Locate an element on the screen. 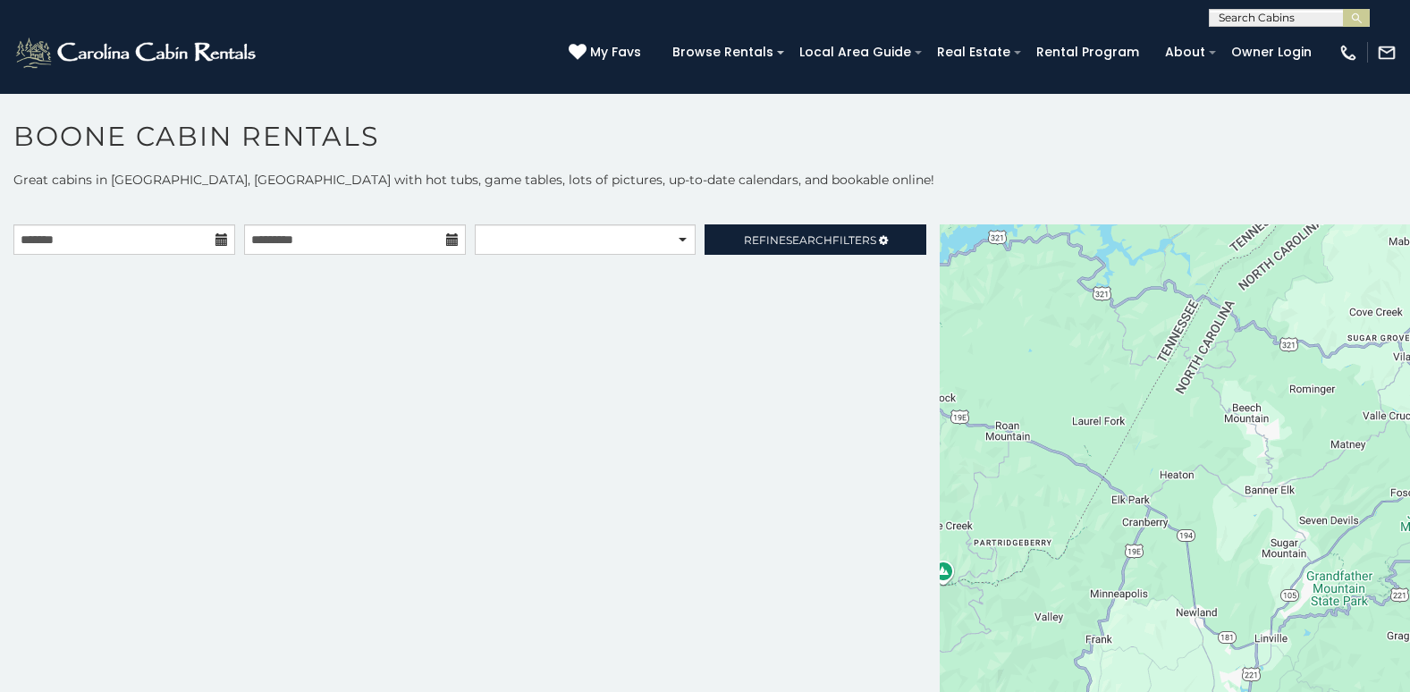  a: Owner Login is located at coordinates (1272, 52).